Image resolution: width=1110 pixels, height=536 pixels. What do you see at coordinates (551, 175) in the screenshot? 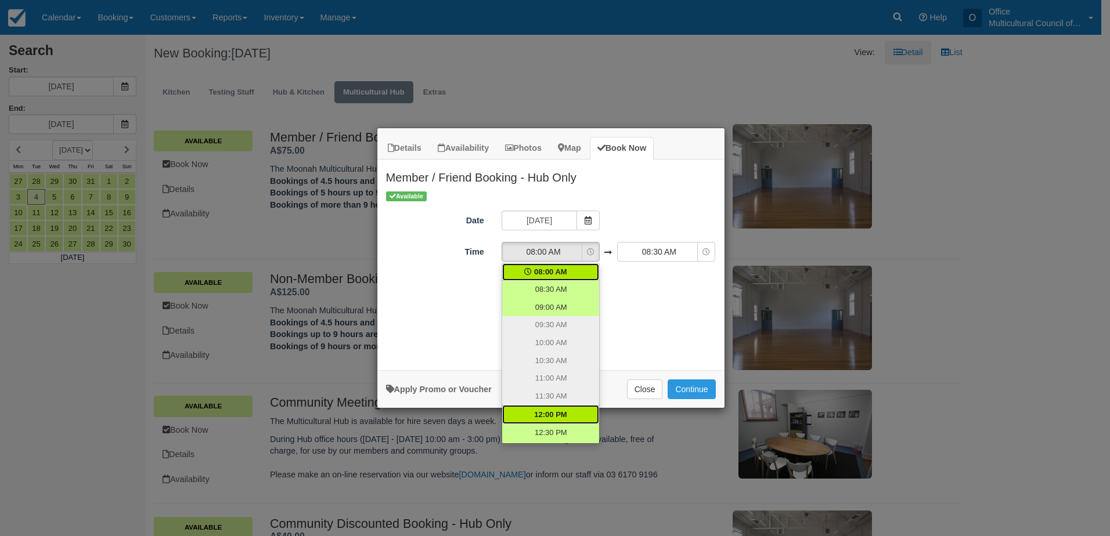
I see `h2: Member / Friend Booking - Hub Only` at bounding box center [551, 175].